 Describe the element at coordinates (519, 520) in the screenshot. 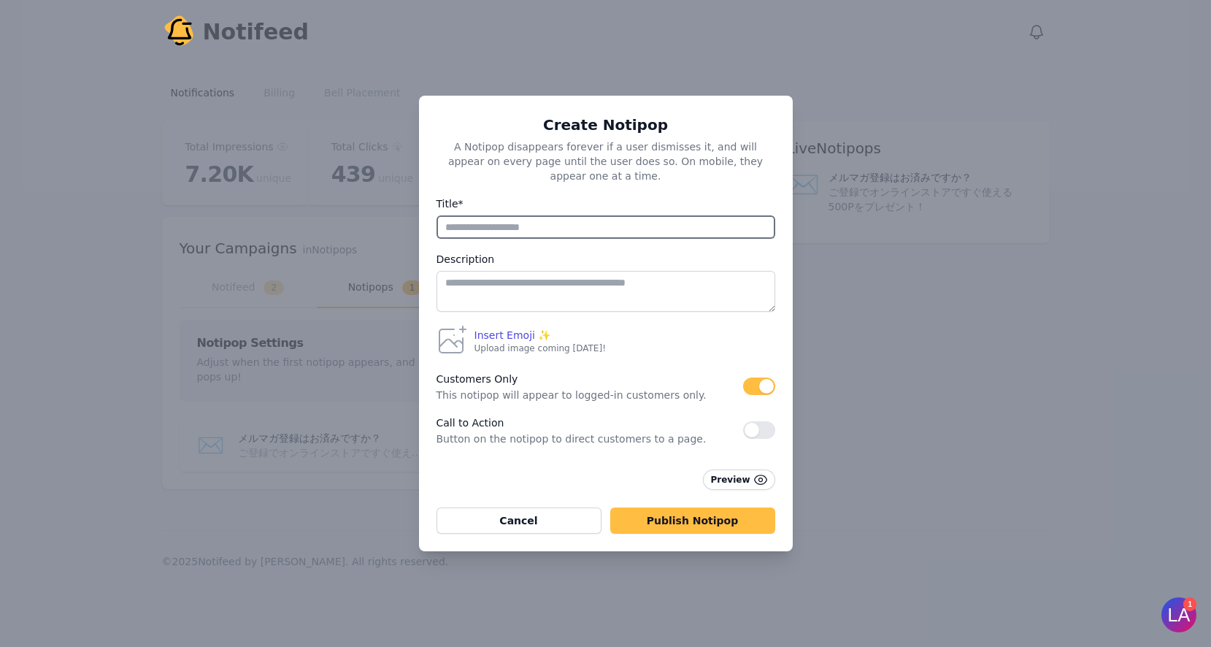

I see `button: Cancel` at that location.